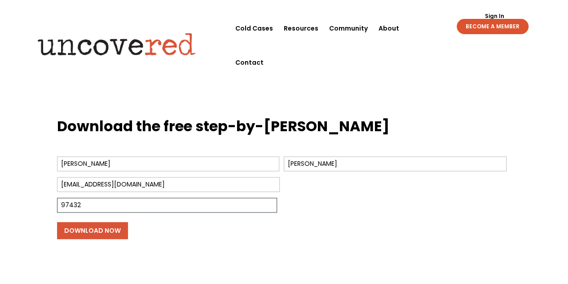 The image size is (568, 284). I want to click on img: Uncovered logo, so click(116, 44).